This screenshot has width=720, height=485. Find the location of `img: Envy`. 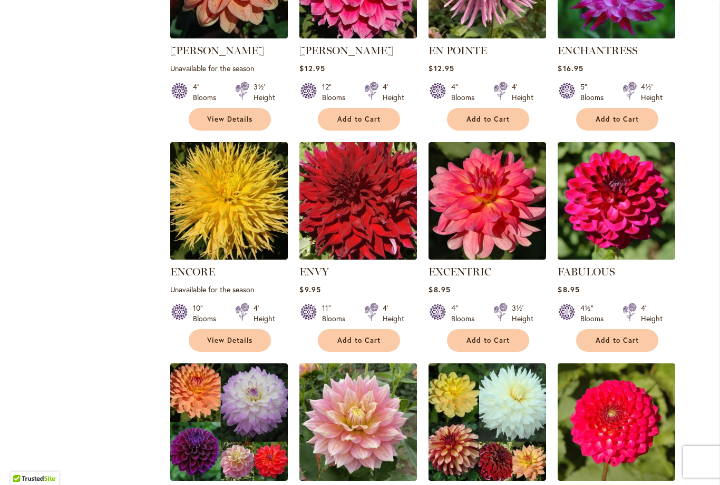

img: Envy is located at coordinates (358, 201).